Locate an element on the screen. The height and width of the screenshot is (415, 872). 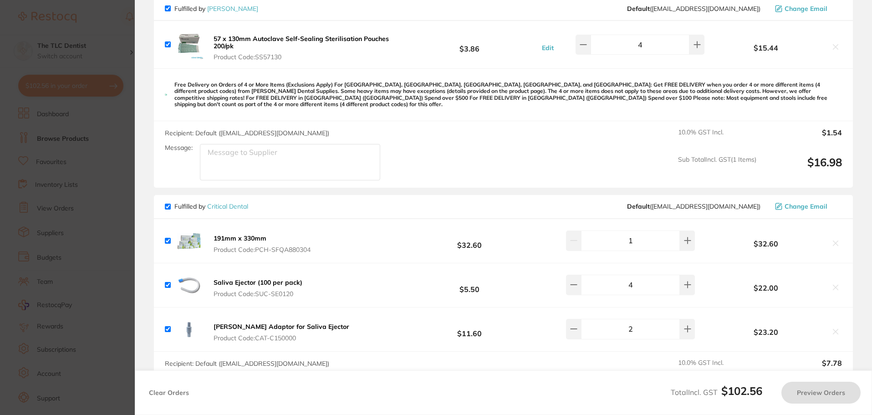
label: Message: is located at coordinates (179, 148).